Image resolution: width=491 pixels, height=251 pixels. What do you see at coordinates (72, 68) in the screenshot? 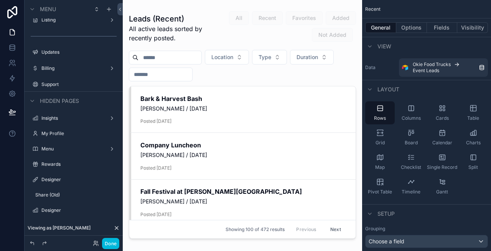
I see `a: Billing` at bounding box center [72, 68].